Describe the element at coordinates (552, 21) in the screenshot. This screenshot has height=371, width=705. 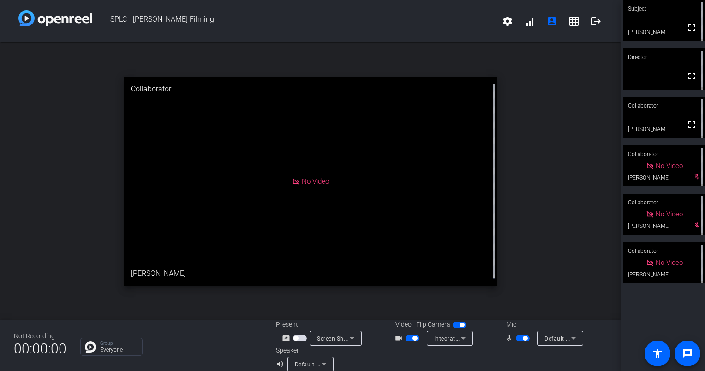
I see `mat-icon: account_box` at that location.